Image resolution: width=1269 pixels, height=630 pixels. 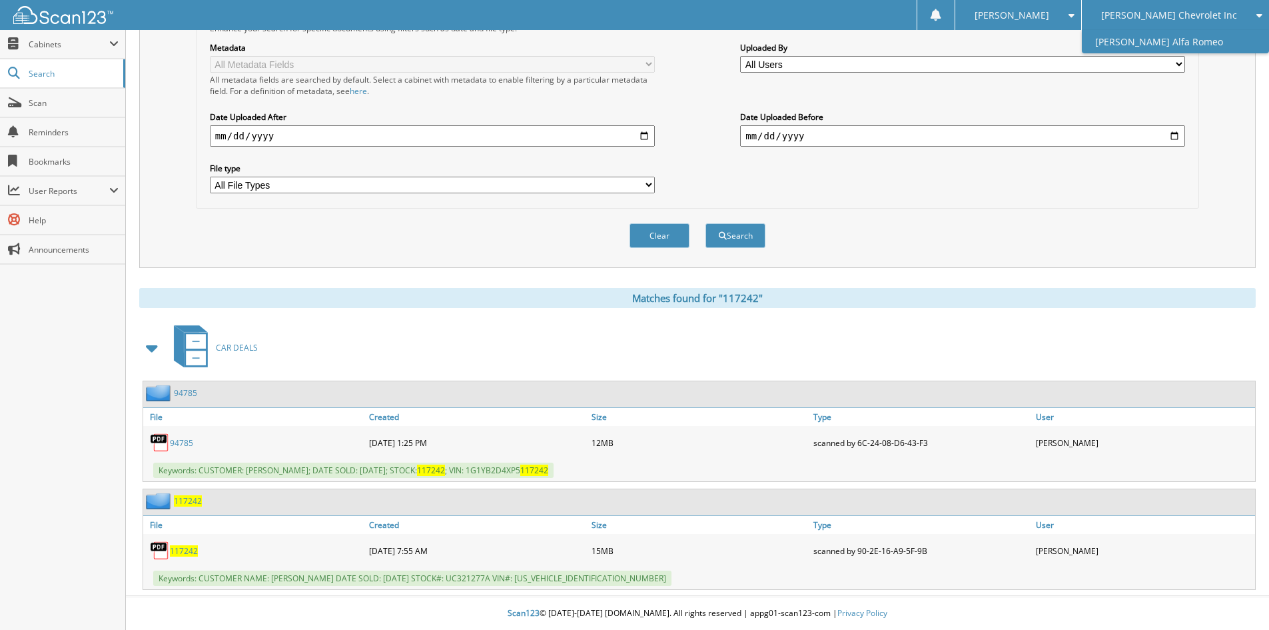 I want to click on span: Help, so click(x=73, y=220).